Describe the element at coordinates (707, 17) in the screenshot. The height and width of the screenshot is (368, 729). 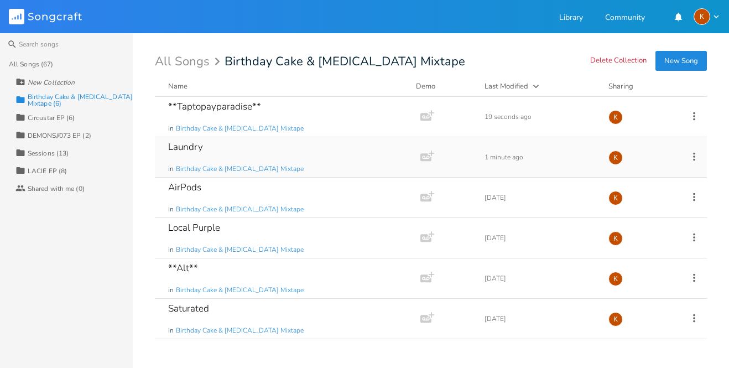
I see `button: K` at that location.